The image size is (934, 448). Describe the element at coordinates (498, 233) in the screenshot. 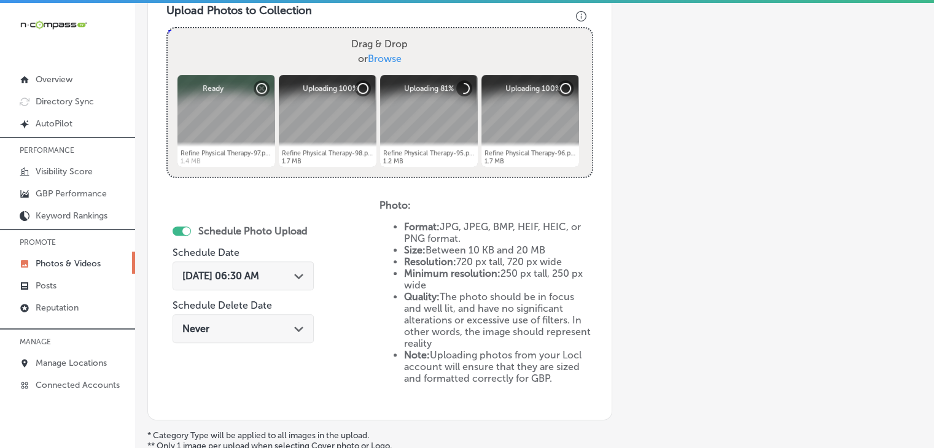

I see `li: JPG, JPEG, BMP, HEIF, HEIC, or PNG format.` at that location.